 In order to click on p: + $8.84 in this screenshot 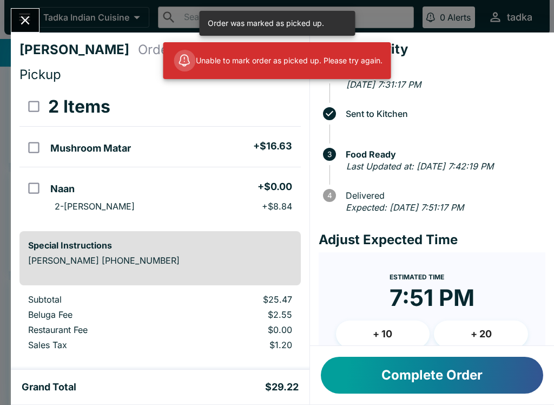, I will do `click(277, 206)`.